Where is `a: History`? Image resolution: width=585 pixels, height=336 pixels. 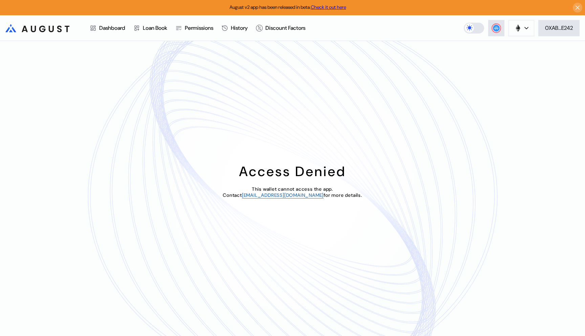
a: History is located at coordinates (234, 28).